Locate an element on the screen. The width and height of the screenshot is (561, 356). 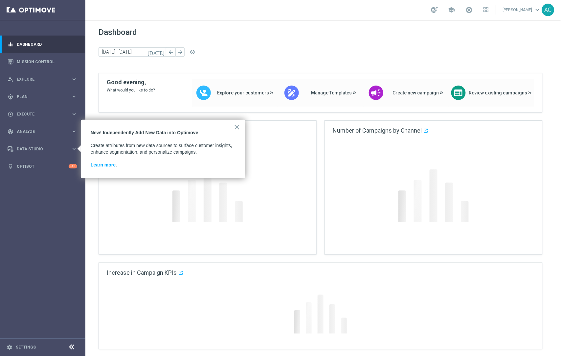
span: keyboard_arrow_down is located at coordinates (538, 10).